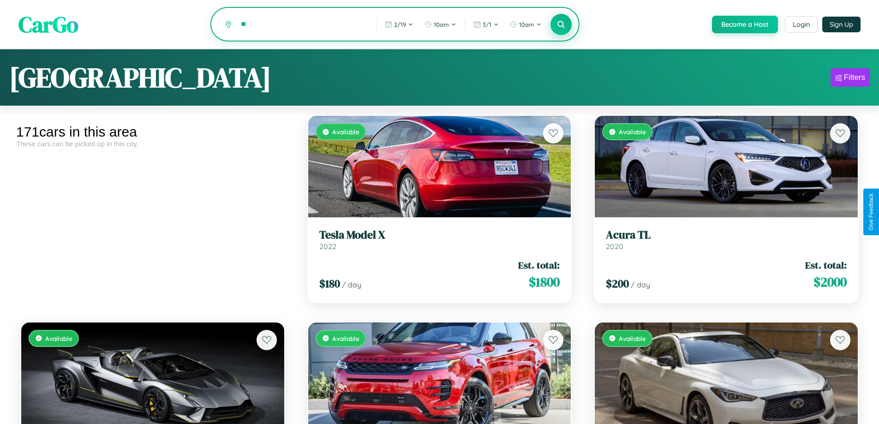 The height and width of the screenshot is (424, 879). What do you see at coordinates (329, 283) in the screenshot?
I see `span: $ 180` at bounding box center [329, 283].